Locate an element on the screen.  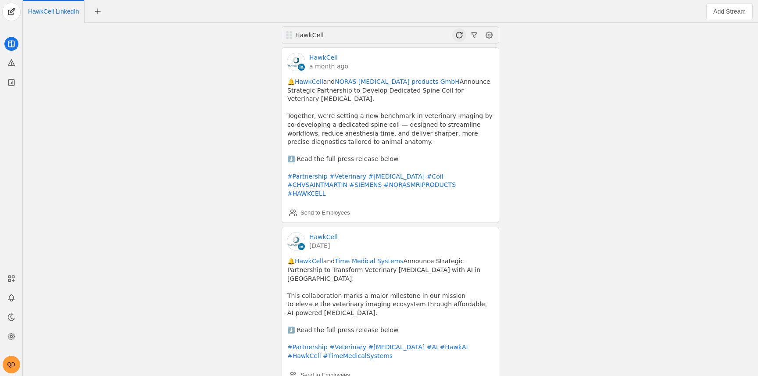
a: #HawkCell is located at coordinates (304, 356).